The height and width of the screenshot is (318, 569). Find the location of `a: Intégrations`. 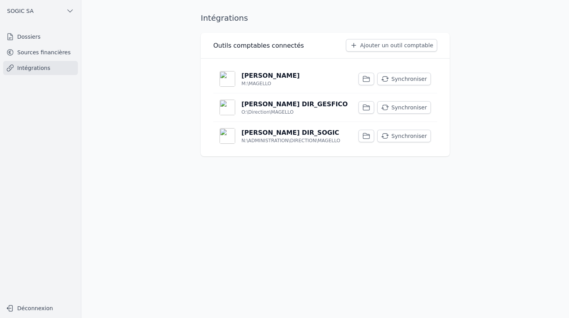

a: Intégrations is located at coordinates (40, 68).